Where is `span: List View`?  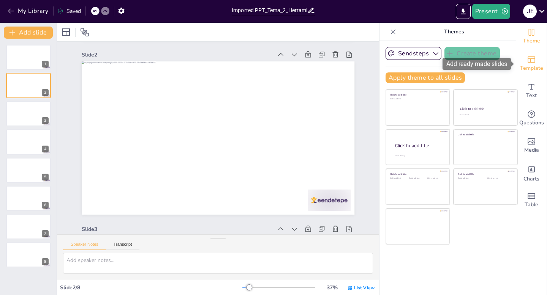 span: List View is located at coordinates (364, 288).